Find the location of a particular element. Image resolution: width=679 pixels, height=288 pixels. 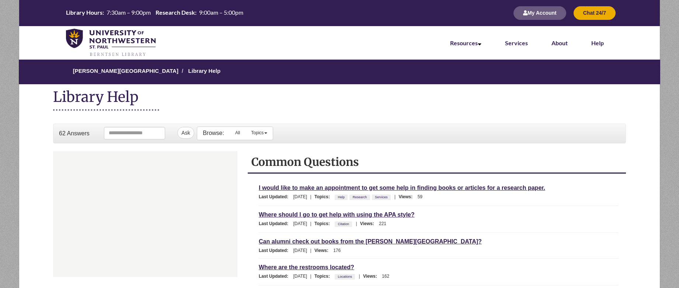

a: Where should I go to get help with using the APA style? is located at coordinates (336, 215).